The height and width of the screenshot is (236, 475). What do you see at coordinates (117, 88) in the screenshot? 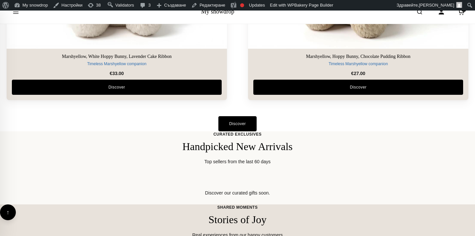
I see `a: Discover Marshyellow, White Hoppy Bunny, Lavender Cake Ribbon` at bounding box center [117, 88].